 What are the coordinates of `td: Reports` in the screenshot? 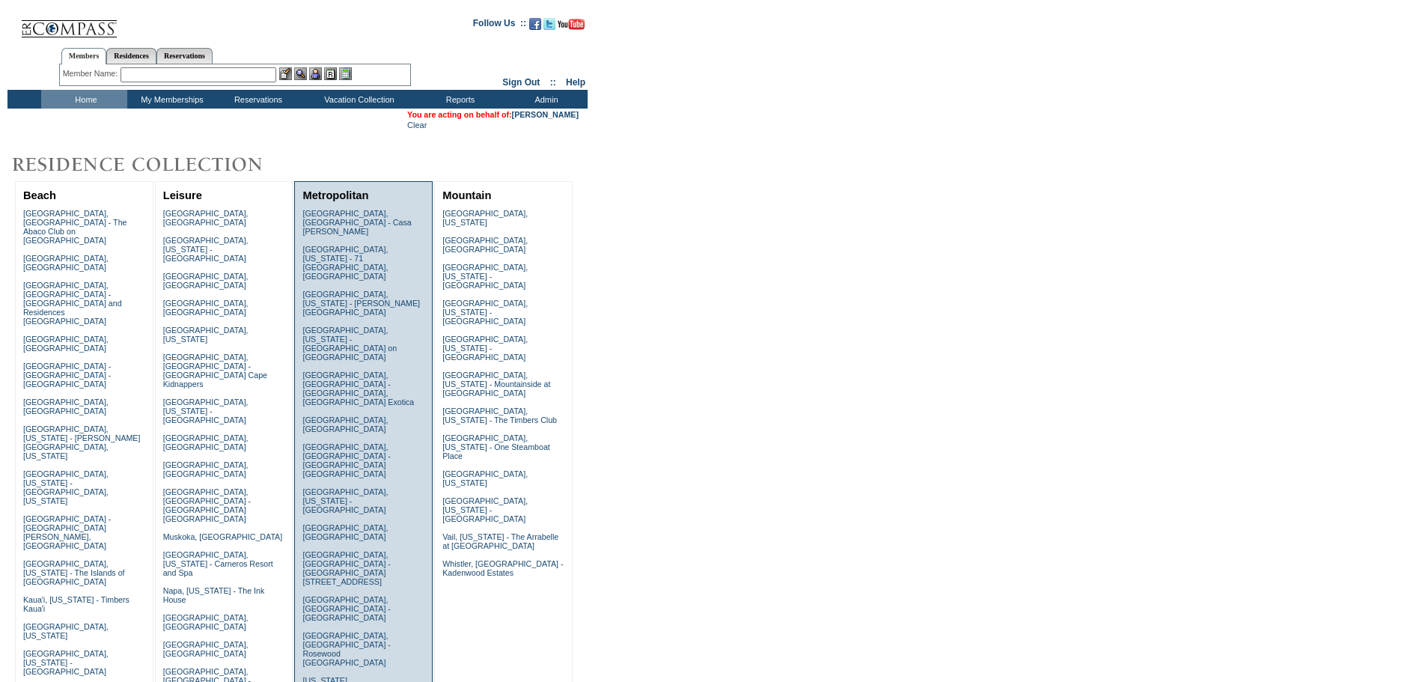 It's located at (458, 99).